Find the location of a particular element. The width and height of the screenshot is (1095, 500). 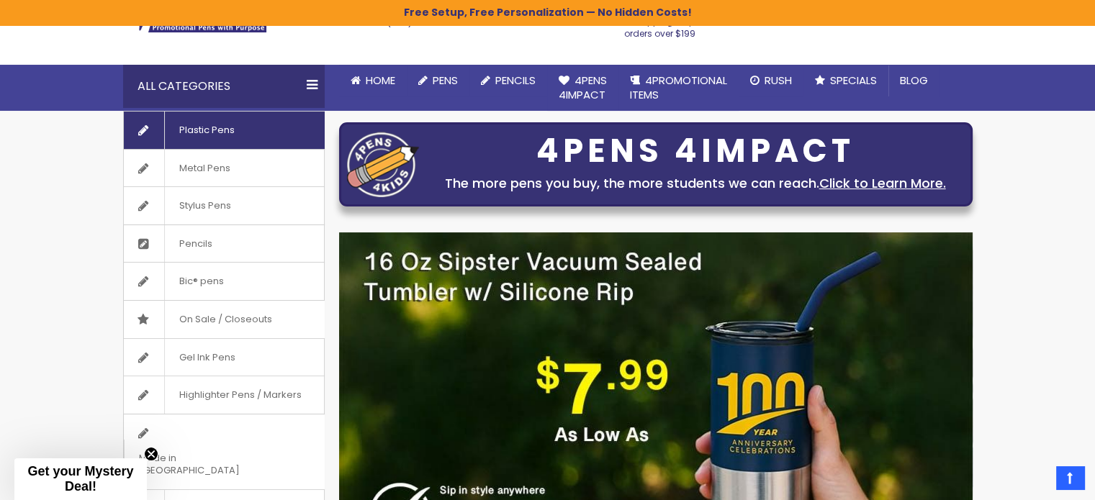

button: Close teaser is located at coordinates (151, 454).